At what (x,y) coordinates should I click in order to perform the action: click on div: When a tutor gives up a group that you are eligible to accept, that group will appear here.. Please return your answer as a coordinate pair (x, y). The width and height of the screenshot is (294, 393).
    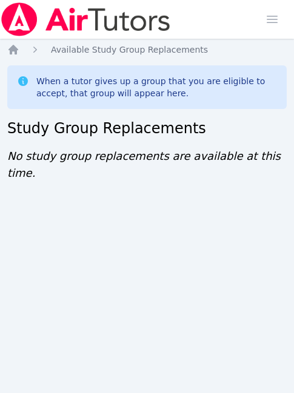
    Looking at the image, I should click on (156, 87).